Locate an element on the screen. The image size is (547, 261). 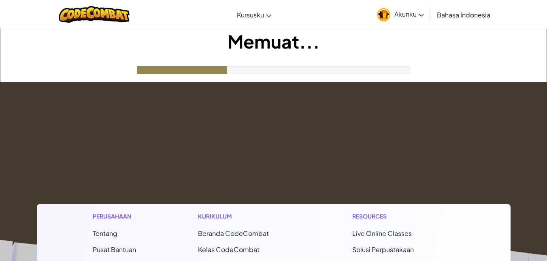
img: avatar is located at coordinates (383, 15).